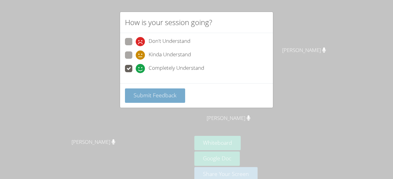 The width and height of the screenshot is (393, 179). Describe the element at coordinates (176, 69) in the screenshot. I see `span: Completely Understand` at that location.